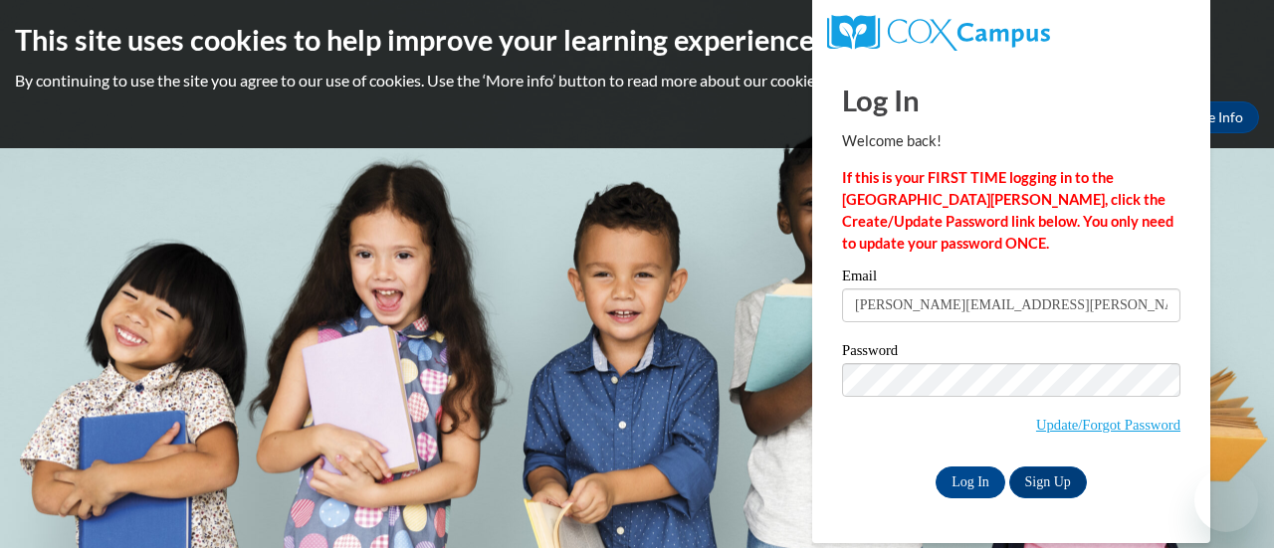 This screenshot has width=1274, height=548. Describe the element at coordinates (1011, 99) in the screenshot. I see `h1: Log In` at that location.